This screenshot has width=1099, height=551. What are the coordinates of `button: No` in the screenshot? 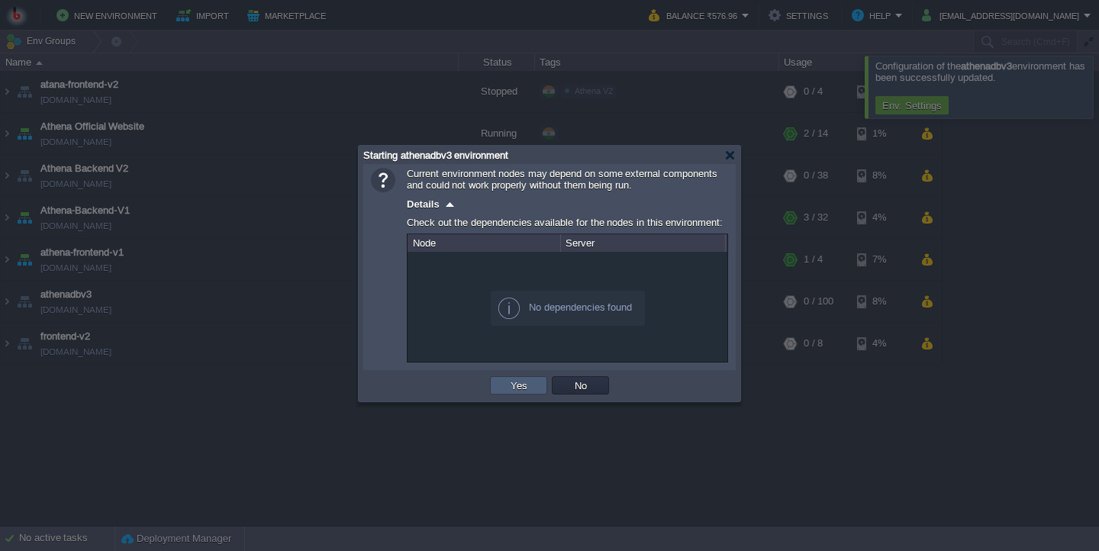 It's located at (581, 385).